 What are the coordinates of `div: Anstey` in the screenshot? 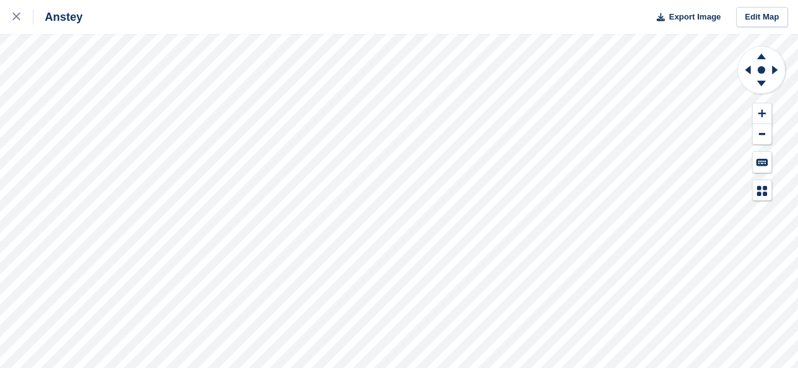 It's located at (58, 17).